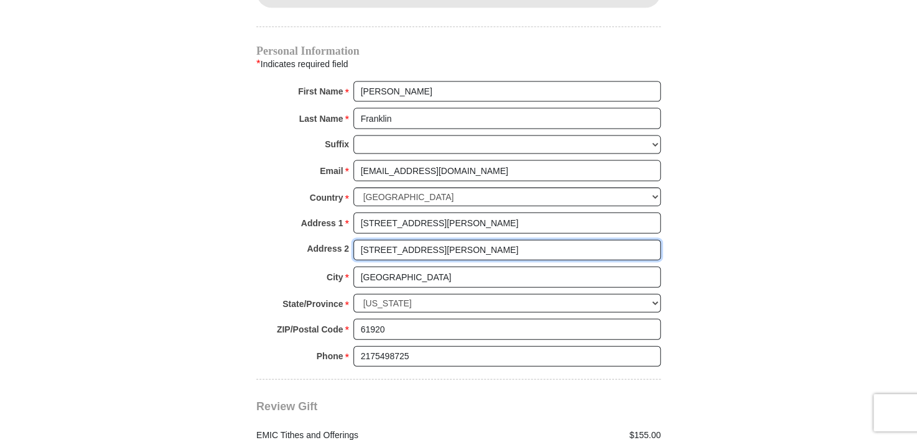 The image size is (917, 440). Describe the element at coordinates (331, 171) in the screenshot. I see `strong: Email` at that location.